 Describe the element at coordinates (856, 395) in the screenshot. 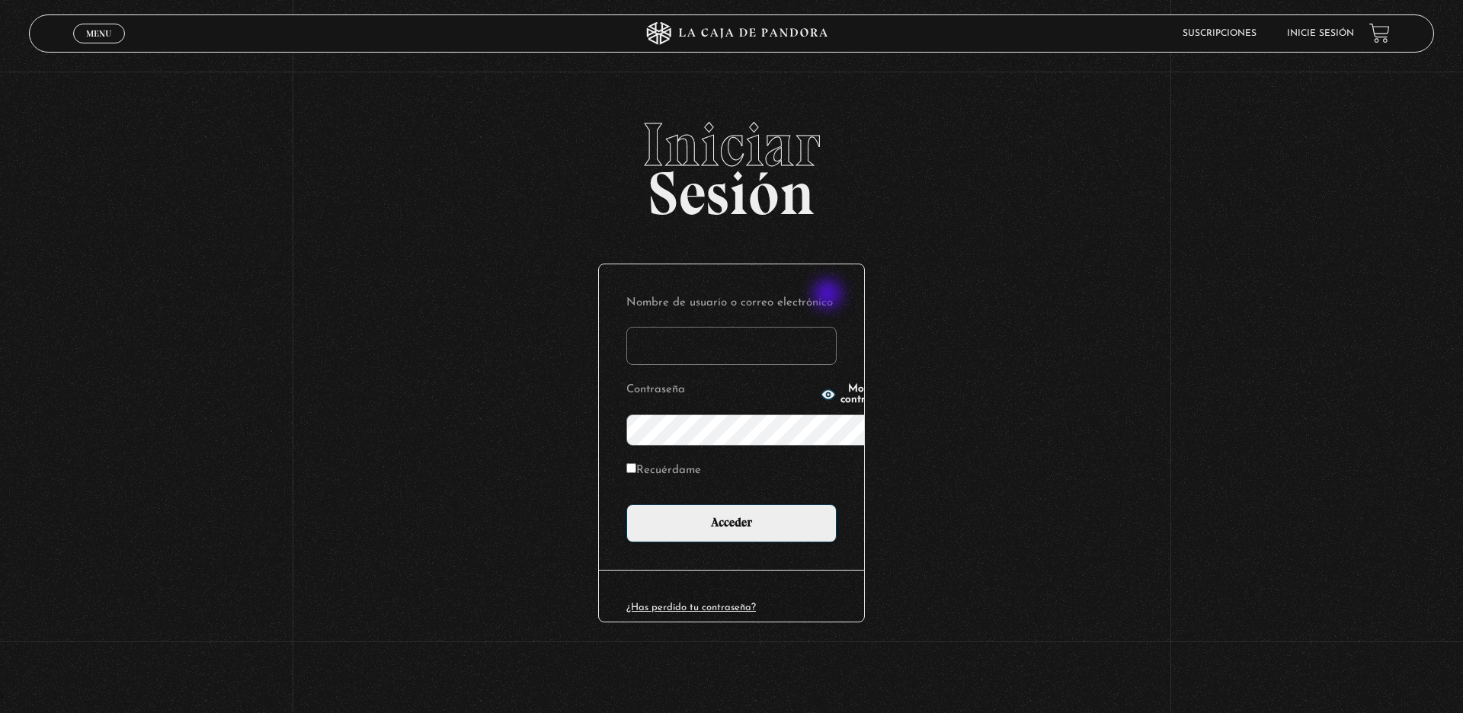

I see `button: Mostrar contraseña` at that location.